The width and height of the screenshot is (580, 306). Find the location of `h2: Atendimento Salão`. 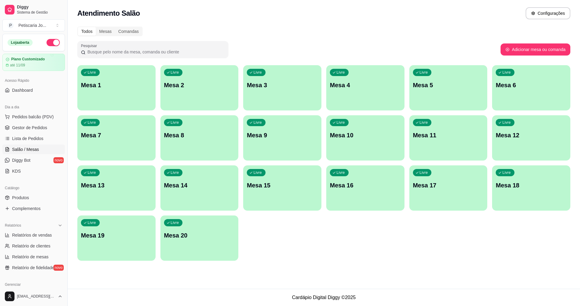

h2: Atendimento Salão is located at coordinates (108, 13).